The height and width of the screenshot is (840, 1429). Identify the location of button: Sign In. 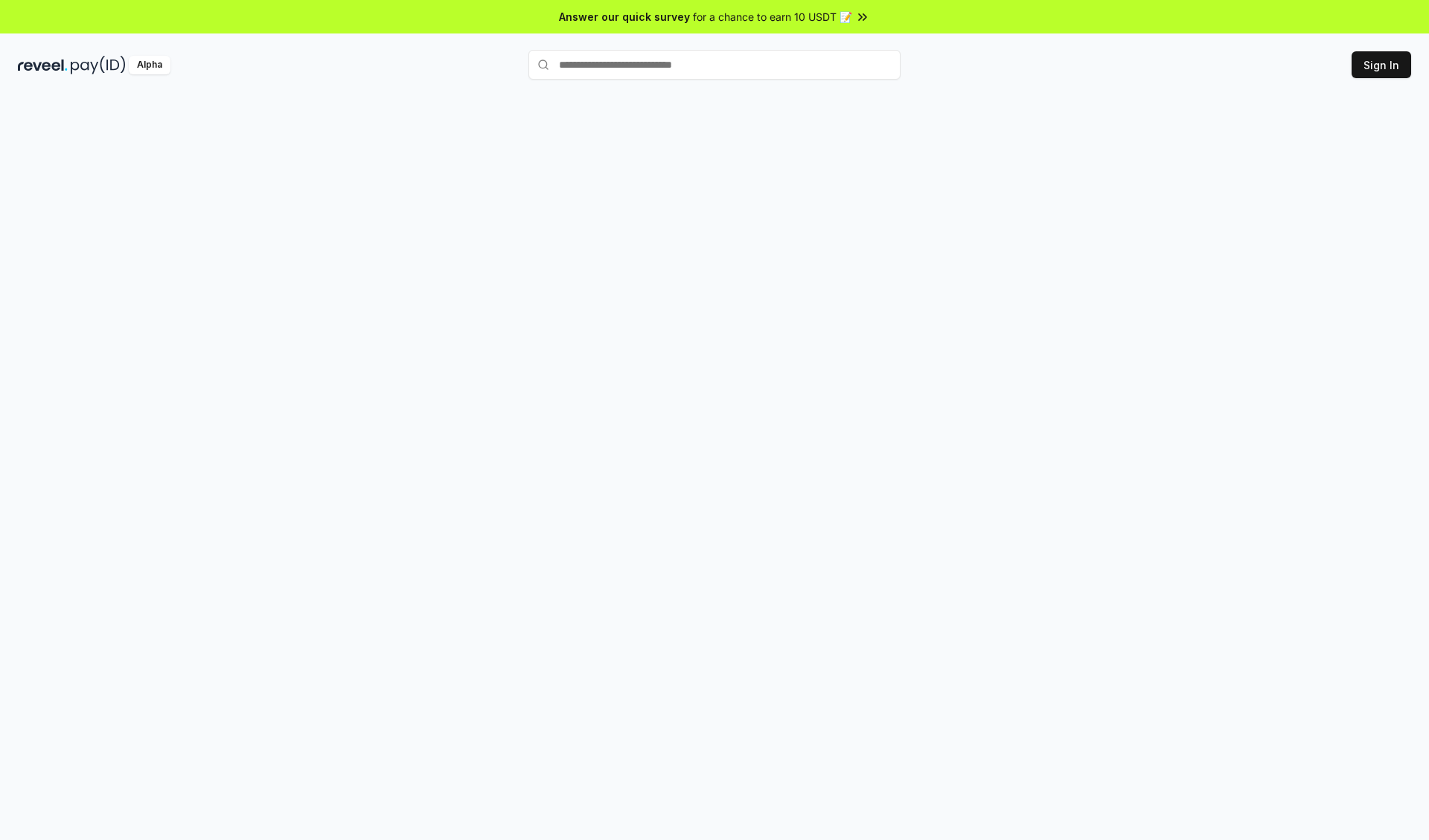
(1382, 65).